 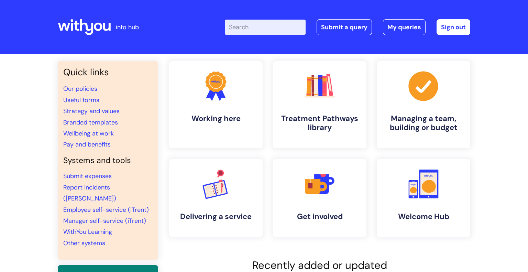 What do you see at coordinates (87, 144) in the screenshot?
I see `a: Pay and benefits` at bounding box center [87, 144].